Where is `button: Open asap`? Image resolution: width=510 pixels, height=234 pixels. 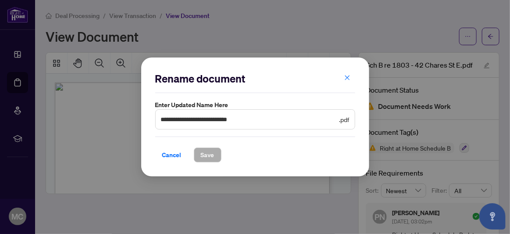
button: Open asap is located at coordinates (493, 216).